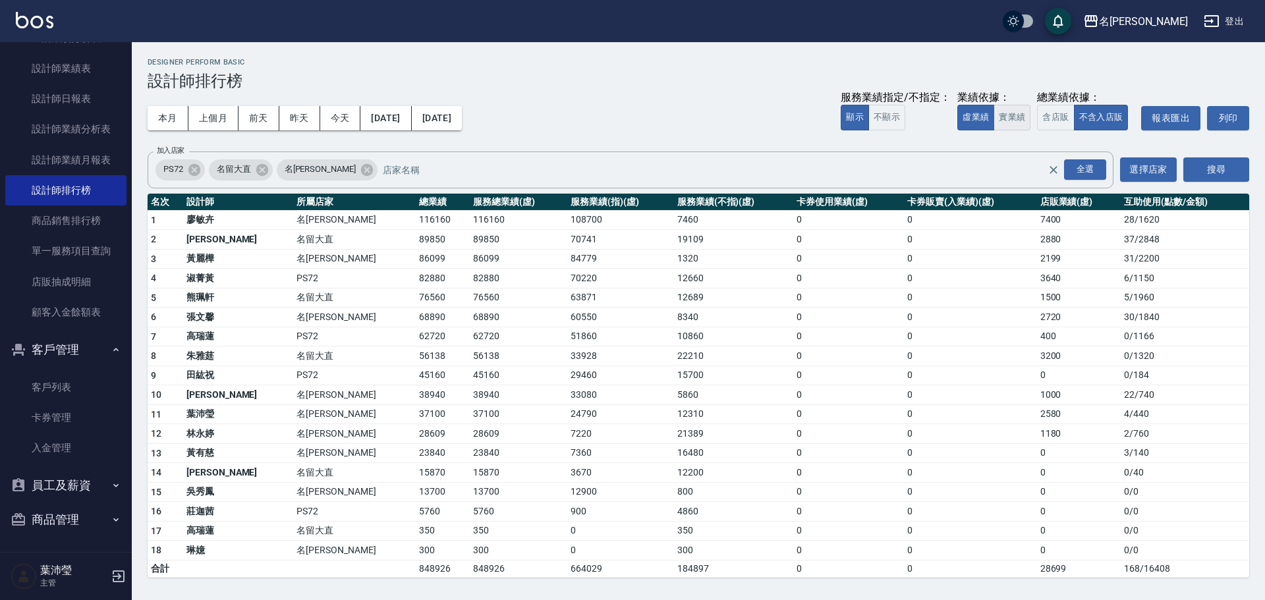  Describe the element at coordinates (1148, 169) in the screenshot. I see `button: 選擇店家` at that location.